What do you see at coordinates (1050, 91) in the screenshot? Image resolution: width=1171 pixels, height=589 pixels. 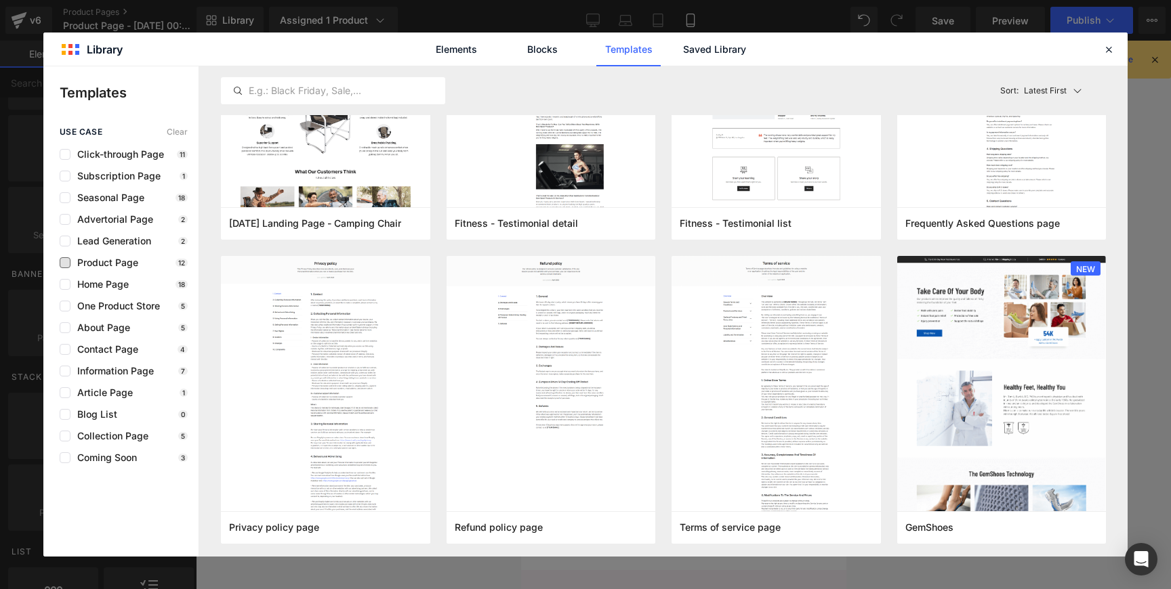 I see `button: Latest FirstSort:Latest First` at bounding box center [1050, 91].